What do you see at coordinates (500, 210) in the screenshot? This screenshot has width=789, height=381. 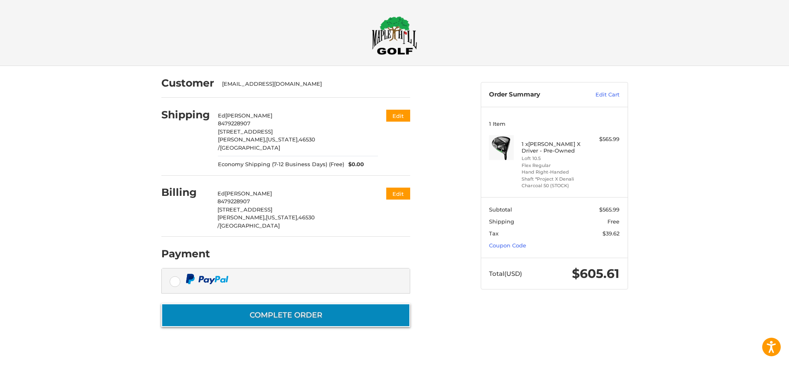 I see `span: Subtotal` at bounding box center [500, 210].